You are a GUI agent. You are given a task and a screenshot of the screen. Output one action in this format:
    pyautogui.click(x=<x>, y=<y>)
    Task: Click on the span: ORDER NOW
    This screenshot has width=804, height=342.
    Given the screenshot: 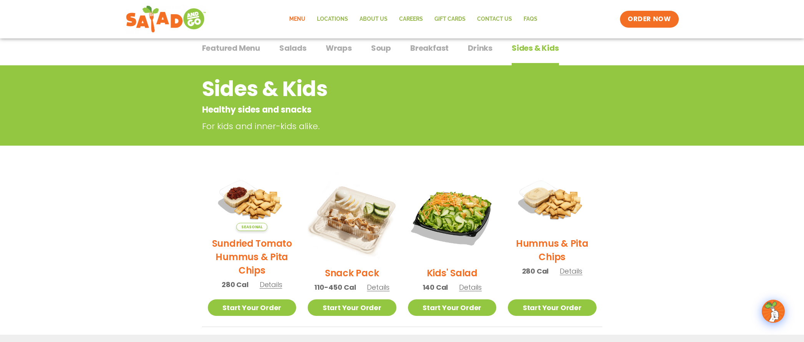 What is the action you would take?
    pyautogui.click(x=649, y=19)
    